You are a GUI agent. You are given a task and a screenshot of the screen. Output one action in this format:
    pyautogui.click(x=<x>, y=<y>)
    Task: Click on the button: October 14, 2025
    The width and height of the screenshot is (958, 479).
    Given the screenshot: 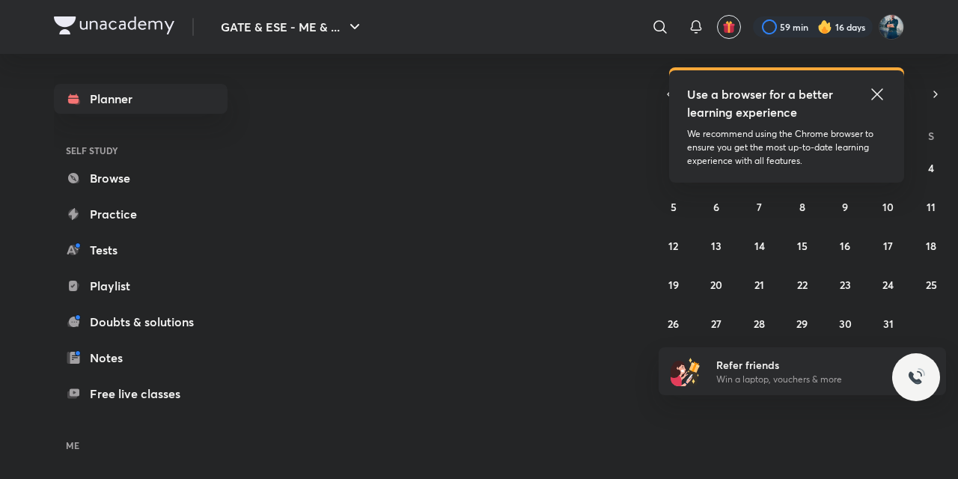 What is the action you would take?
    pyautogui.click(x=760, y=246)
    